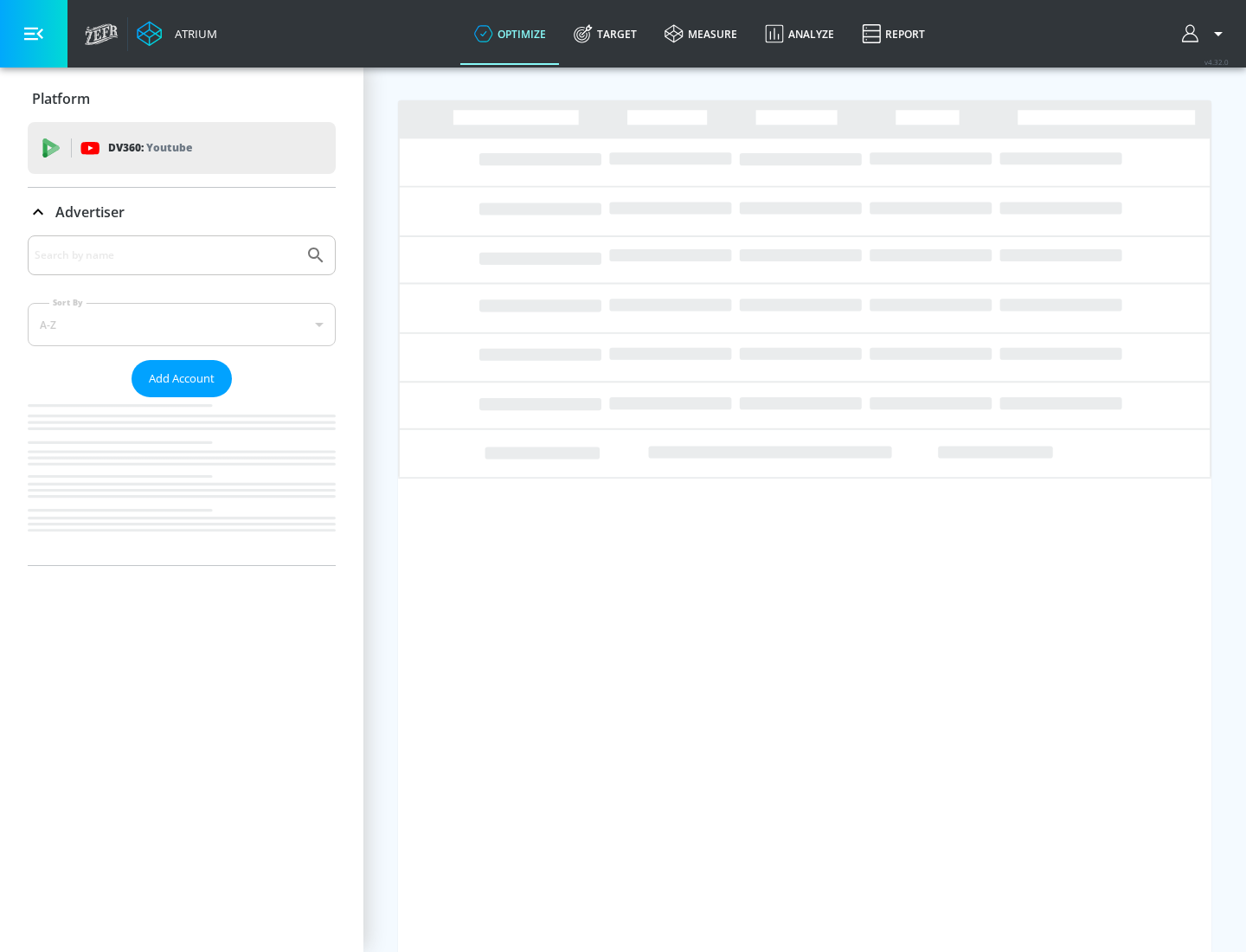 The height and width of the screenshot is (952, 1246). I want to click on div: A-Z, so click(182, 324).